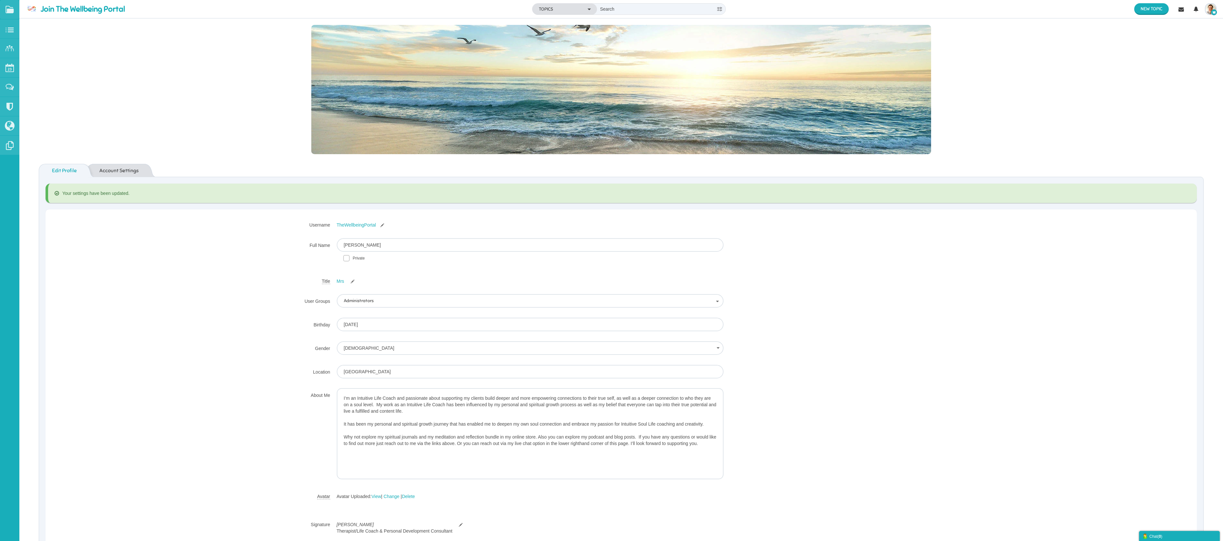 The image size is (1223, 541). I want to click on span: Gender, so click(323, 348).